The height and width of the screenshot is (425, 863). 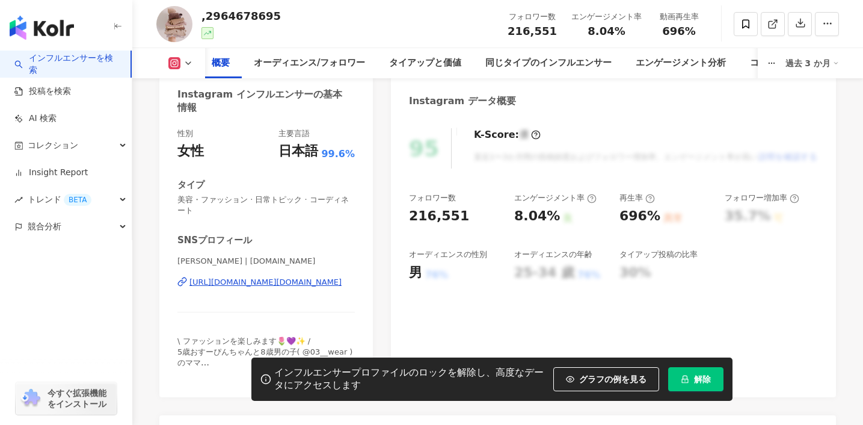 What do you see at coordinates (185, 134) in the screenshot?
I see `div: 性別` at bounding box center [185, 134].